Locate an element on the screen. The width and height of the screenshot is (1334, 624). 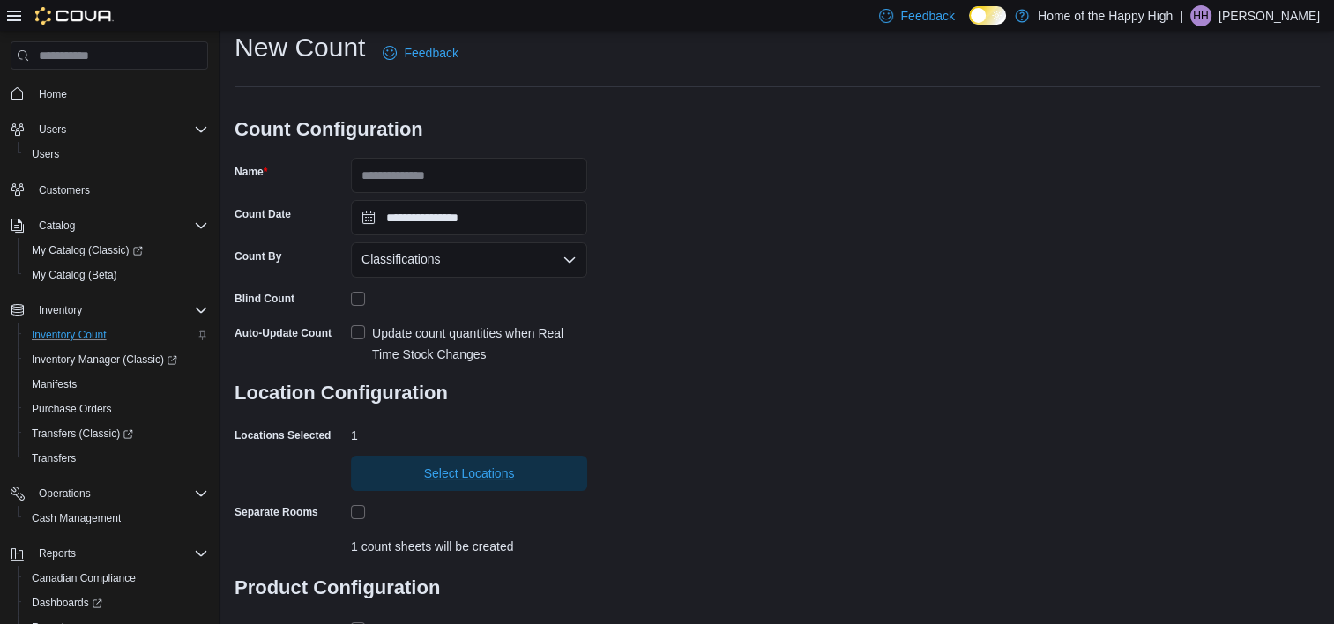
a: Canadian Compliance is located at coordinates (84, 579).